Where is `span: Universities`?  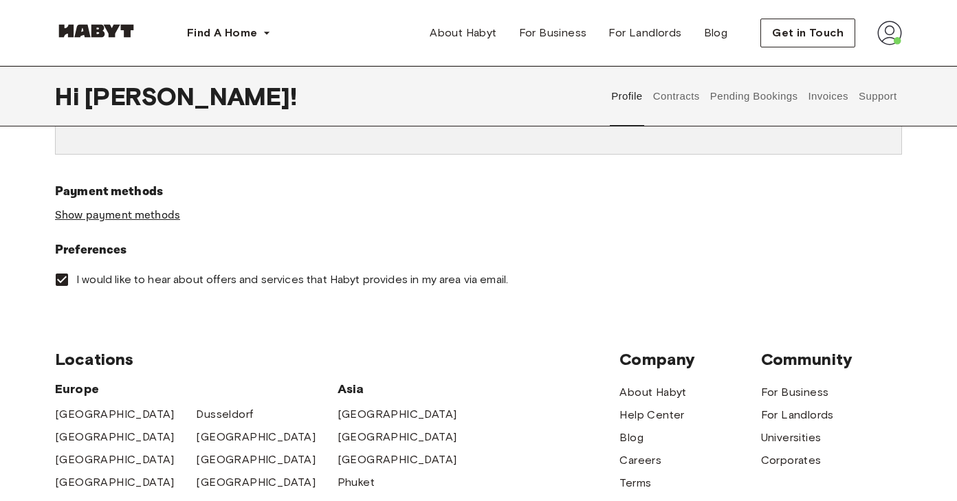 span: Universities is located at coordinates (792, 438).